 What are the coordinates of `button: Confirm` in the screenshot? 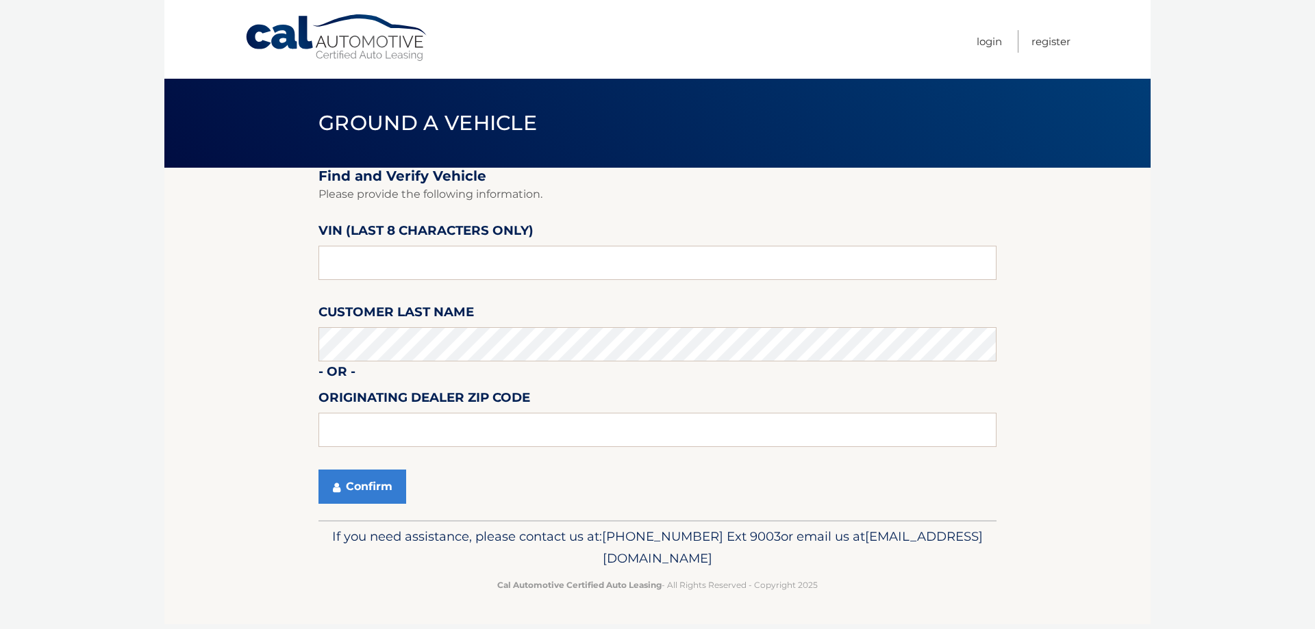 It's located at (362, 487).